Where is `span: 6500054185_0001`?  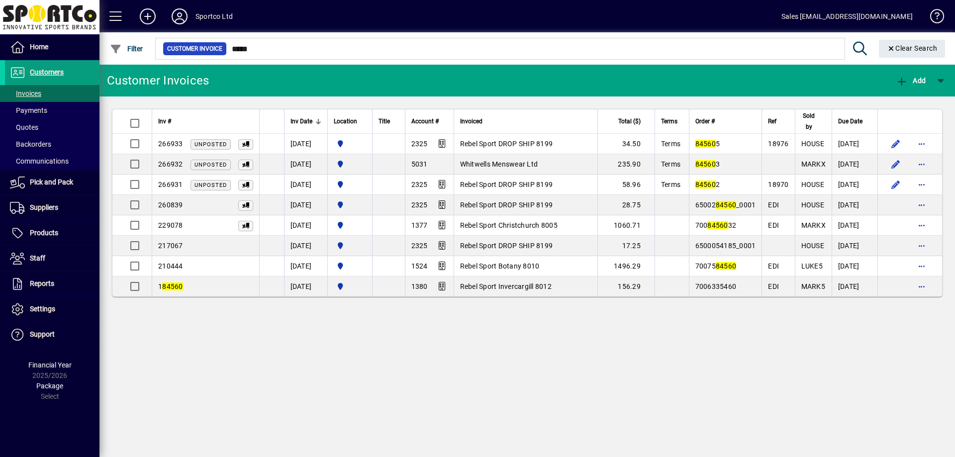
span: 6500054185_0001 is located at coordinates (726, 246).